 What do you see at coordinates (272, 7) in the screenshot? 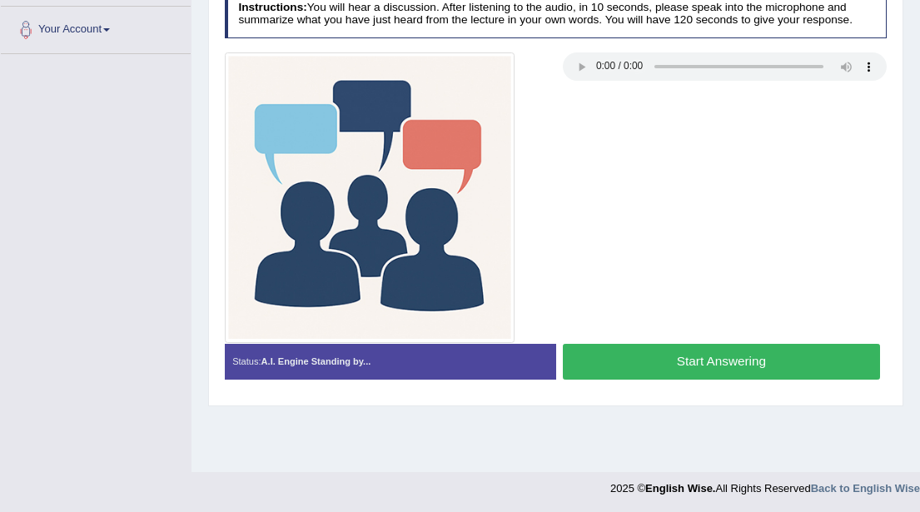
I see `b: Instructions:` at bounding box center [272, 7].